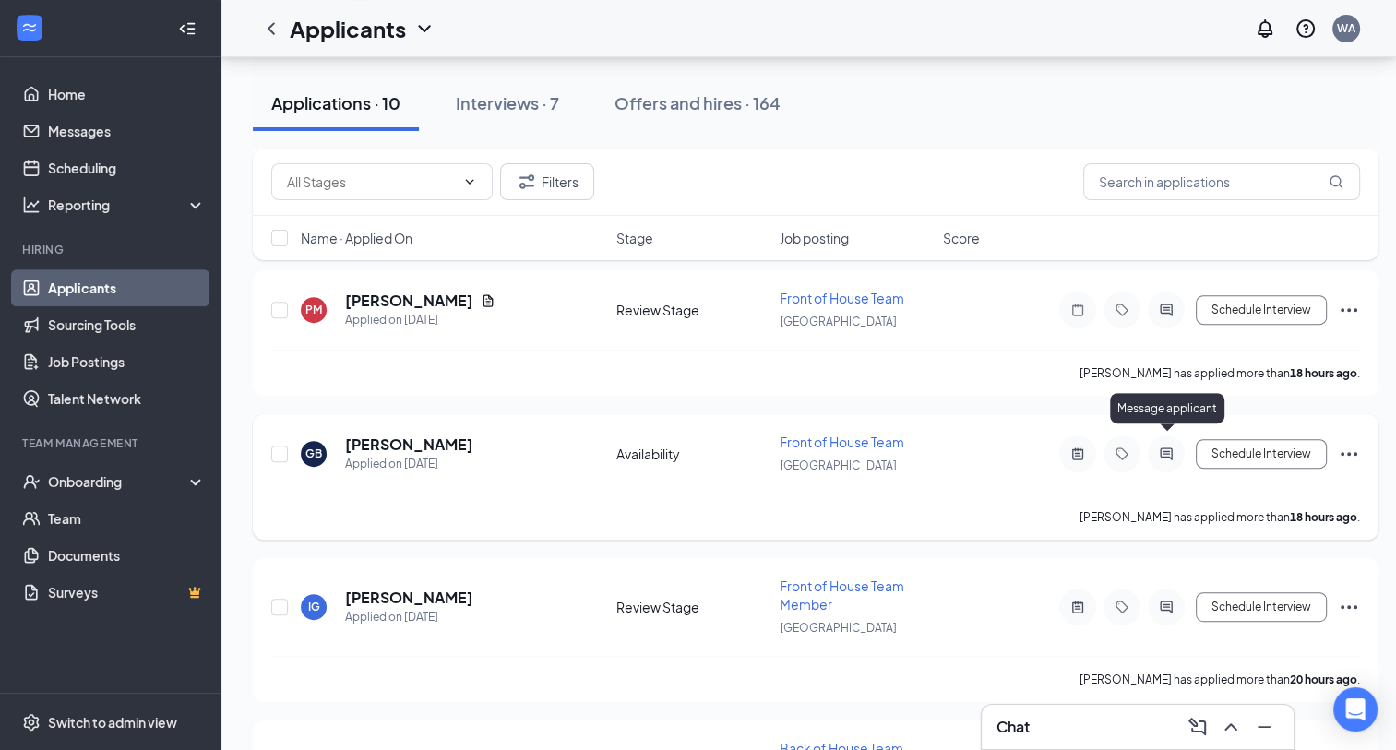 The width and height of the screenshot is (1396, 750). I want to click on div: Message applicant, so click(1167, 408).